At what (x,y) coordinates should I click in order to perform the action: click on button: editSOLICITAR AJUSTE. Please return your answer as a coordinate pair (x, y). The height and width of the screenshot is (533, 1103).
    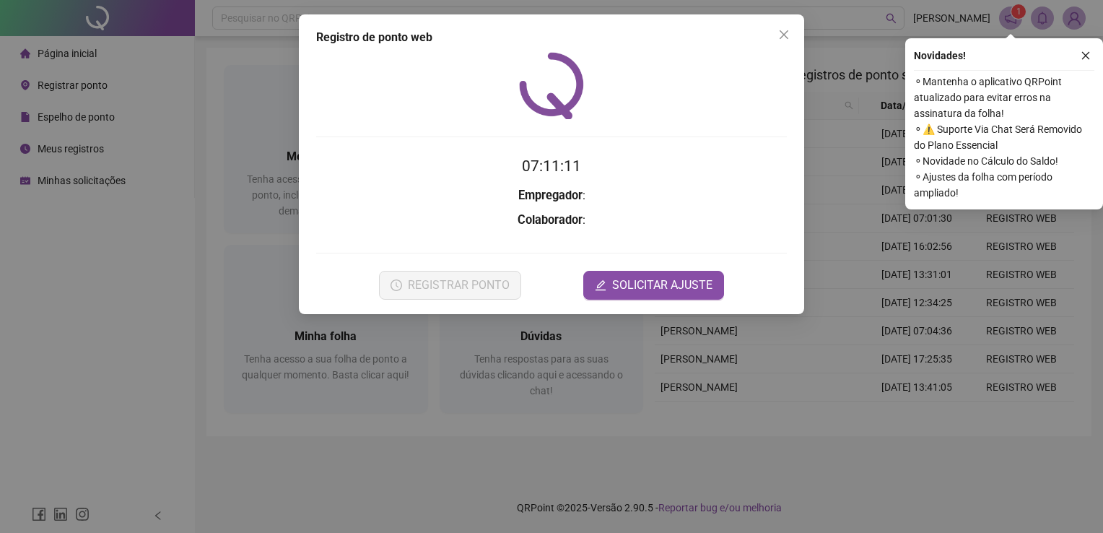
    Looking at the image, I should click on (654, 285).